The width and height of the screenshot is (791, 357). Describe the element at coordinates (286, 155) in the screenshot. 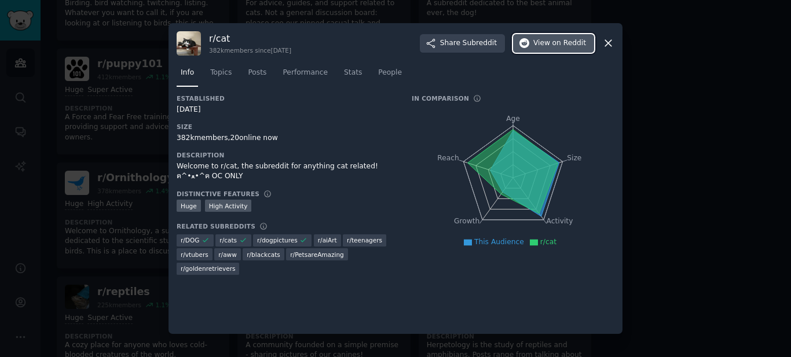

I see `h3: Description` at that location.